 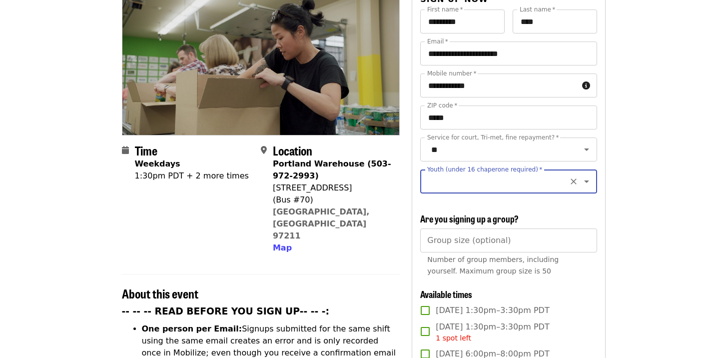 What do you see at coordinates (125, 150) in the screenshot?
I see `i: calendar icon` at bounding box center [125, 150].